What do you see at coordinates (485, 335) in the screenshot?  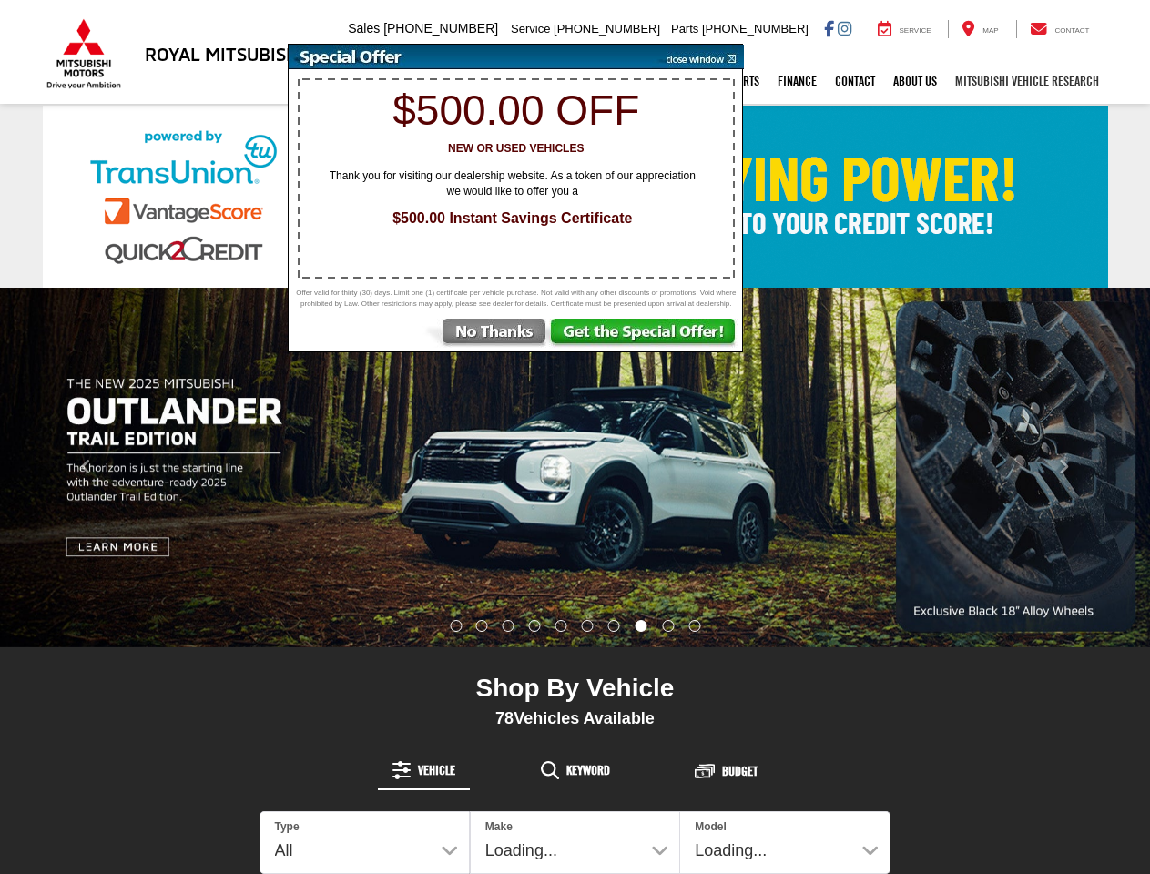 I see `img: No Thanks, Continue to Website` at bounding box center [485, 335].